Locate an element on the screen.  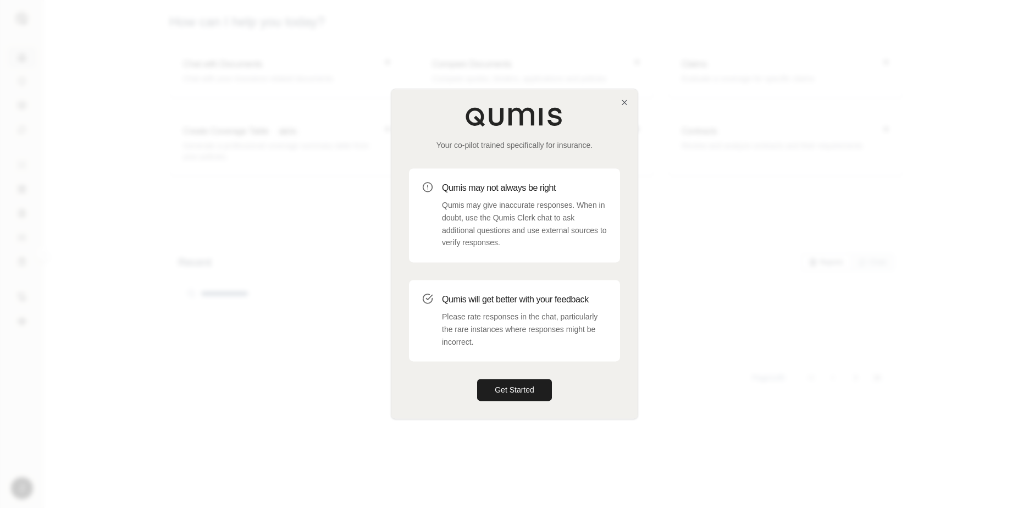
button: Get Started is located at coordinates (515, 390).